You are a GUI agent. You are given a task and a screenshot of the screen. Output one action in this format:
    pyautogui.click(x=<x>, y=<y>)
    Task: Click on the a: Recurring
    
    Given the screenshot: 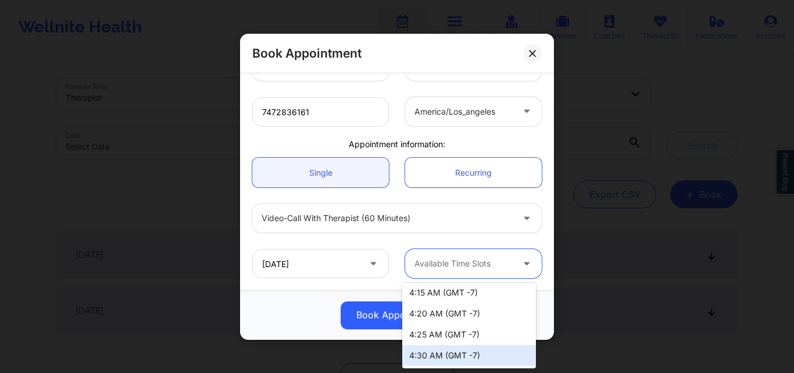 What is the action you would take?
    pyautogui.click(x=473, y=172)
    